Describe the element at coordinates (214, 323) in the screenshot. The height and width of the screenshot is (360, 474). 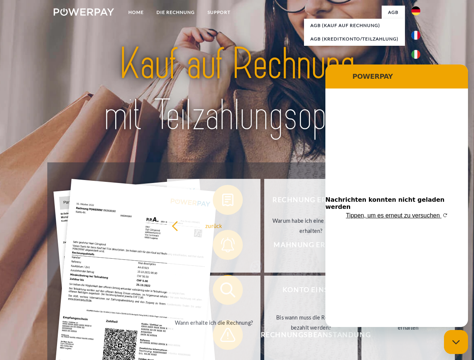
I see `div: Wann erhalte ich die Rechnung?` at that location.